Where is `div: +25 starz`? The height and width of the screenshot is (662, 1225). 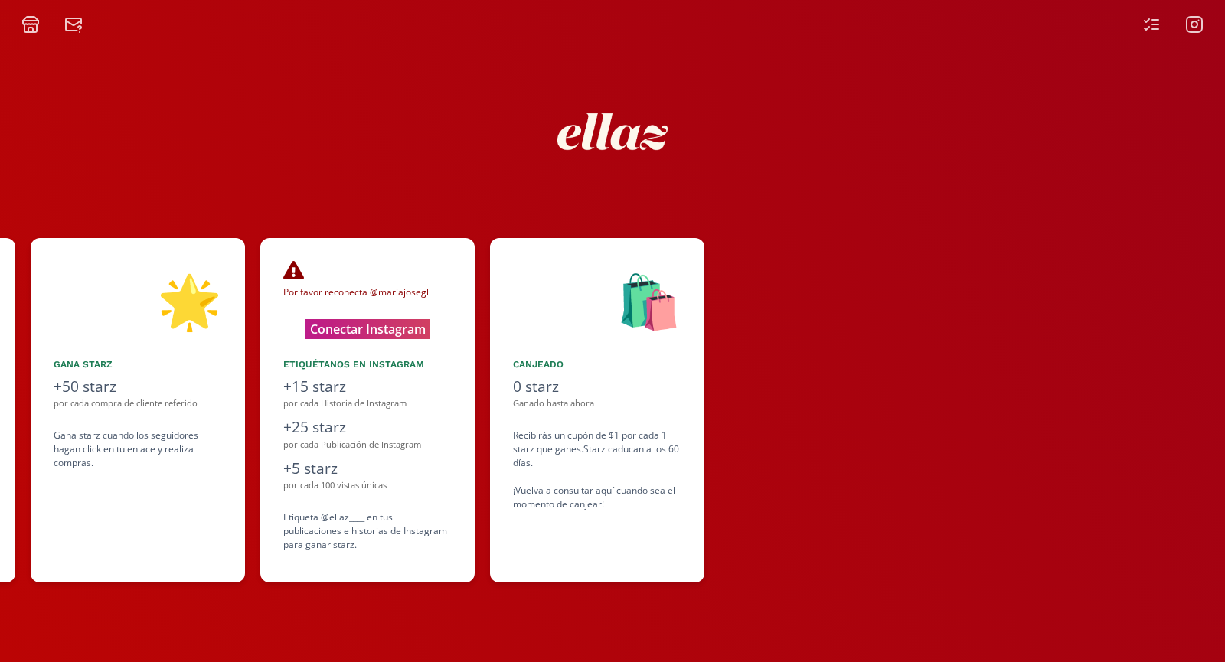 div: +25 starz is located at coordinates (368, 427).